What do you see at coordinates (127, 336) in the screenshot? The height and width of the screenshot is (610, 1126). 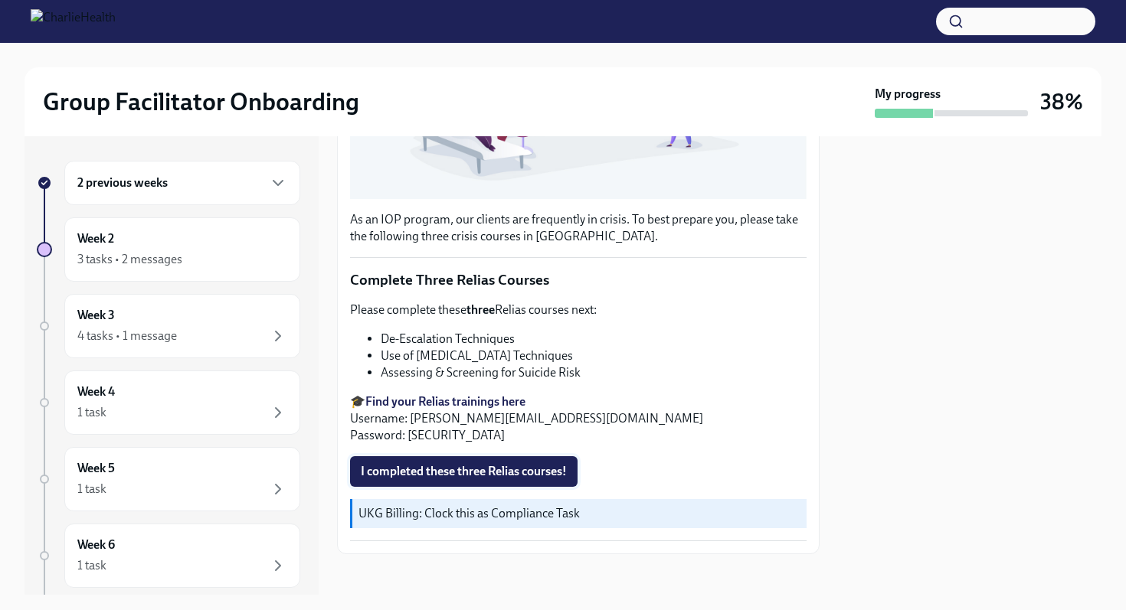 I see `div: 4 tasks • 1 message` at bounding box center [127, 336].